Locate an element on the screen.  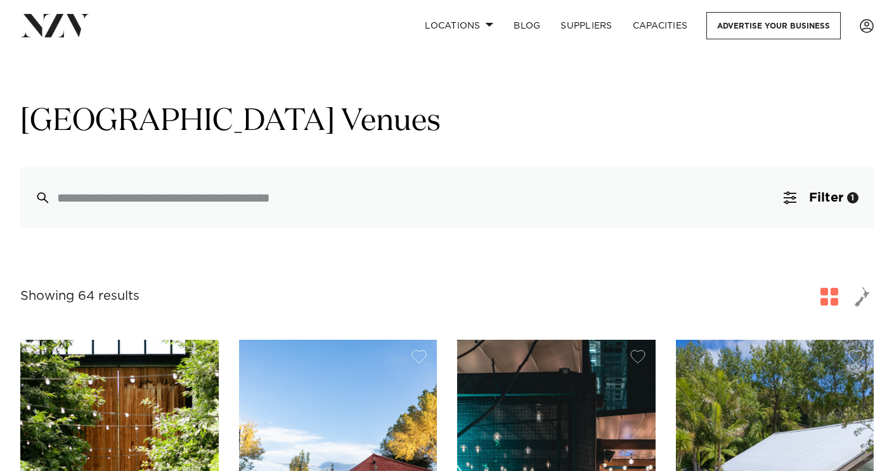
a: Locations is located at coordinates (459, 25).